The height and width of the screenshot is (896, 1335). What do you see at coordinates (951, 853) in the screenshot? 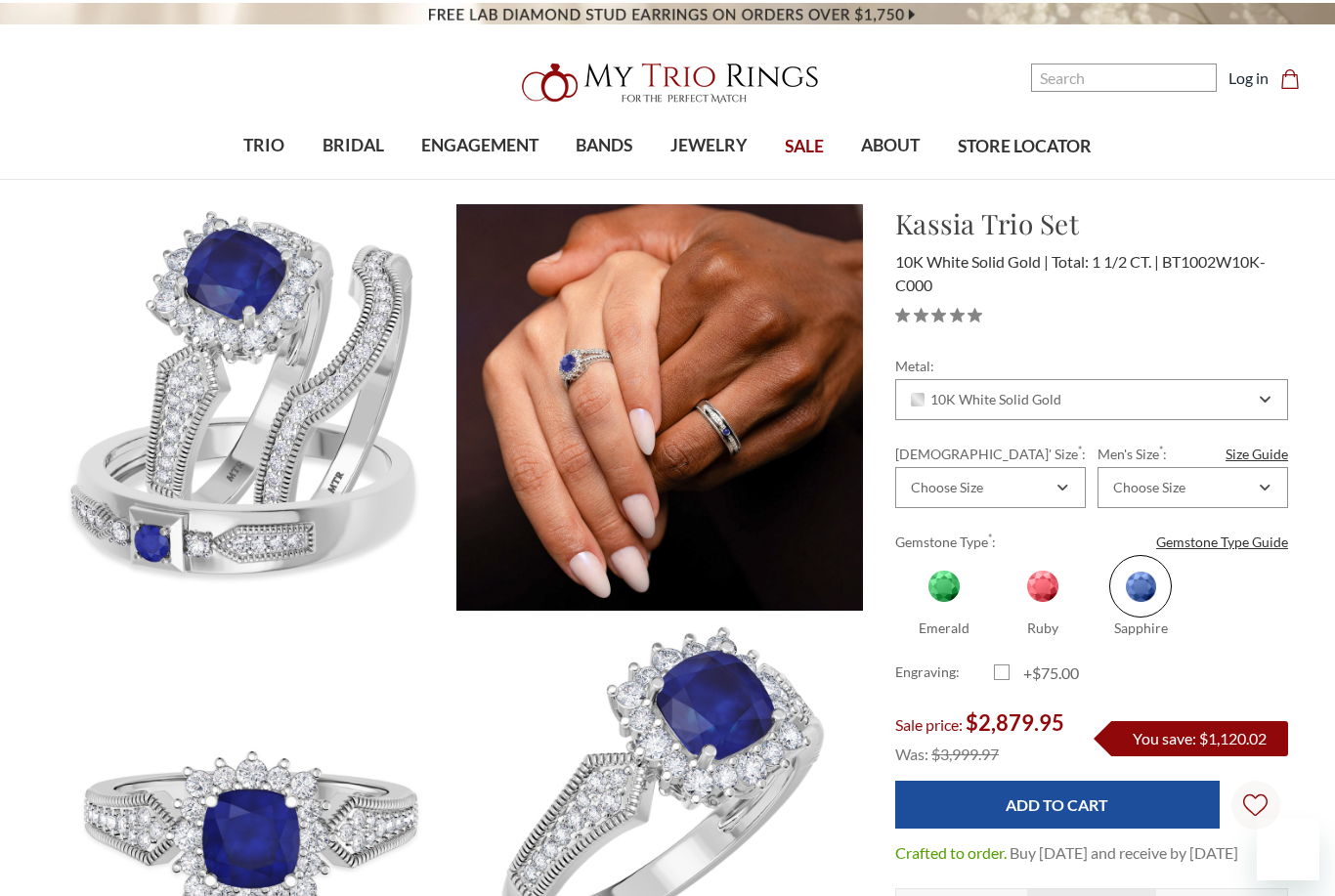
I see `dt: Crafted to order.` at bounding box center [951, 853].